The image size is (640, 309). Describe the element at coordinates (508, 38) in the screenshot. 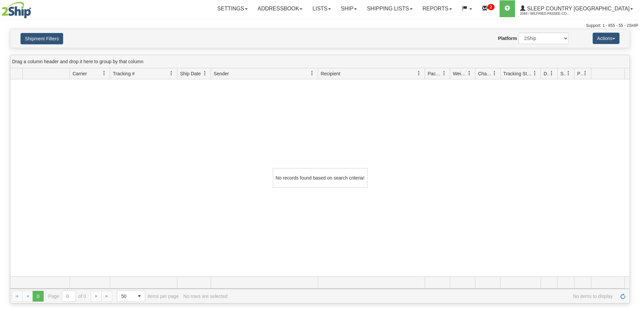

I see `label: Platform` at that location.